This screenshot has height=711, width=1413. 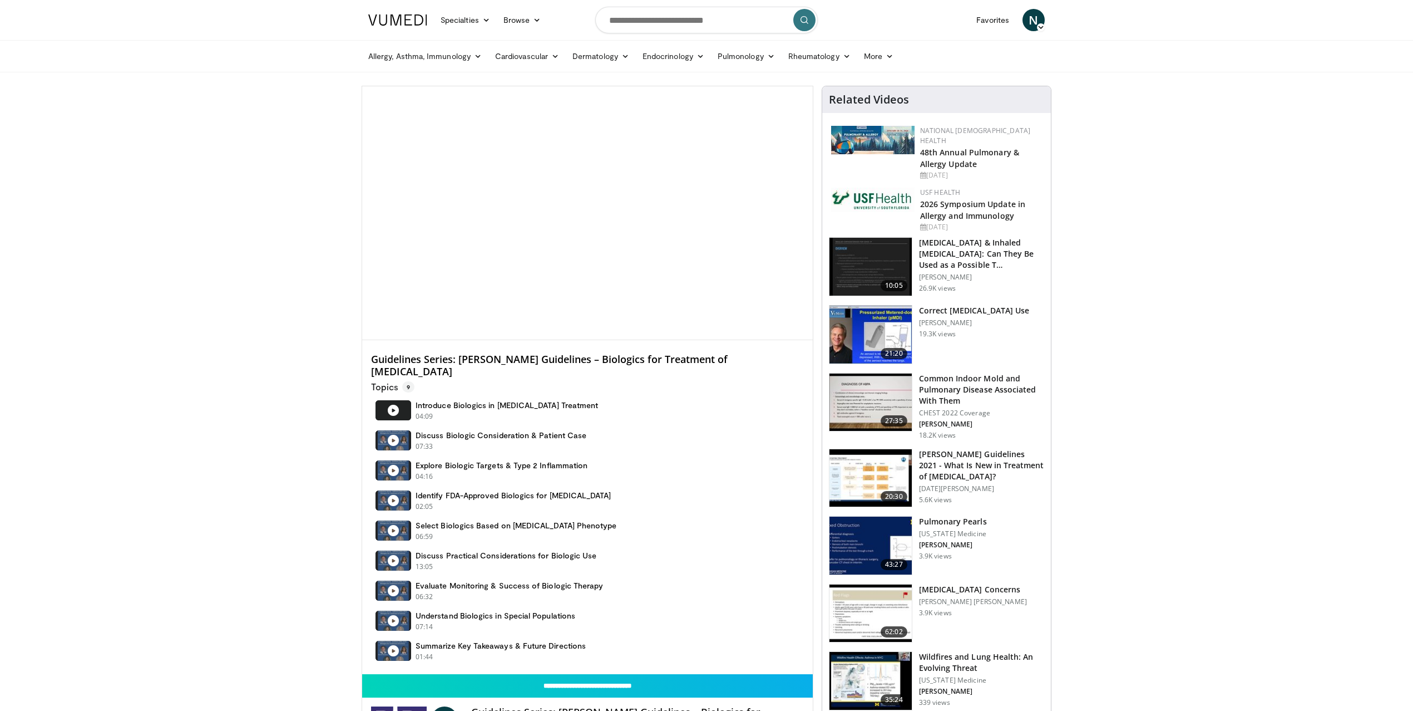 What do you see at coordinates (425, 56) in the screenshot?
I see `a: Allergy, Asthma, Immunology` at bounding box center [425, 56].